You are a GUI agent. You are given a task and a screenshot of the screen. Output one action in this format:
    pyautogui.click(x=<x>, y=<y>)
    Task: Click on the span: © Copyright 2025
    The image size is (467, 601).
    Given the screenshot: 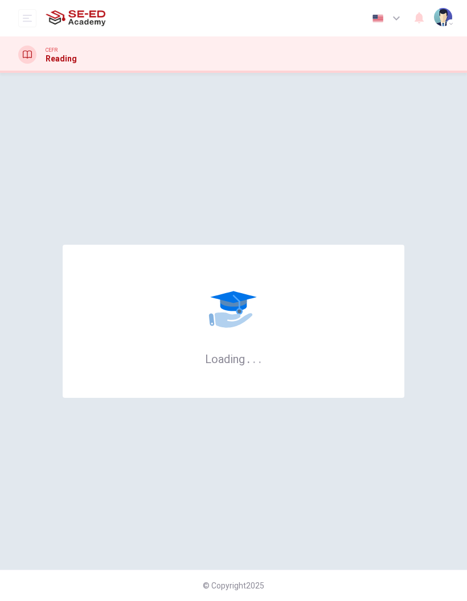 What is the action you would take?
    pyautogui.click(x=233, y=586)
    